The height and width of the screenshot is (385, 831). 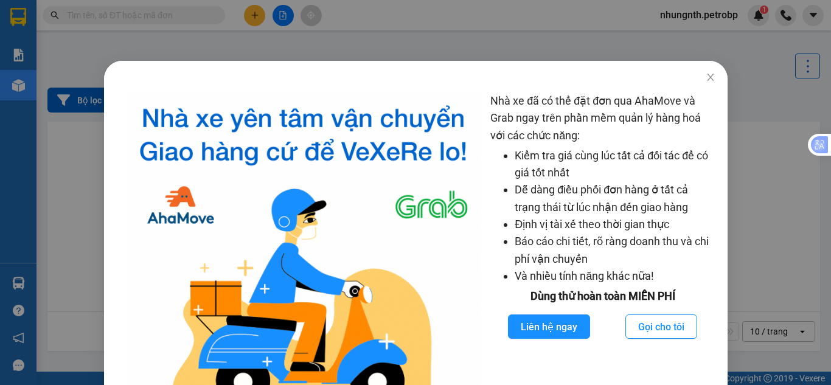 I want to click on li: Báo cáo chi tiết, rõ ràng doanh thu và chi phí vận chuyển, so click(x=615, y=250).